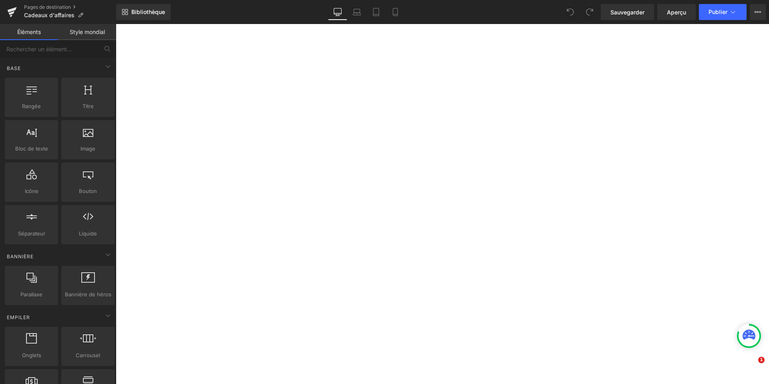 The image size is (769, 384). What do you see at coordinates (88, 191) in the screenshot?
I see `font: Bouton` at bounding box center [88, 191].